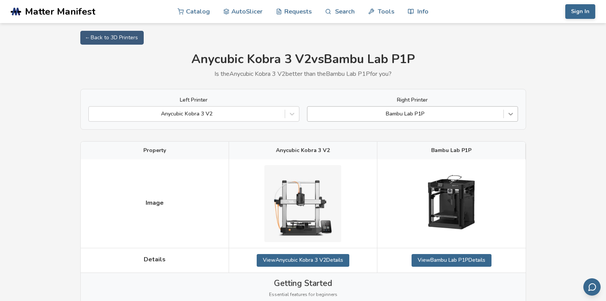 Image resolution: width=606 pixels, height=301 pixels. Describe the element at coordinates (155, 150) in the screenshot. I see `span: Property` at that location.